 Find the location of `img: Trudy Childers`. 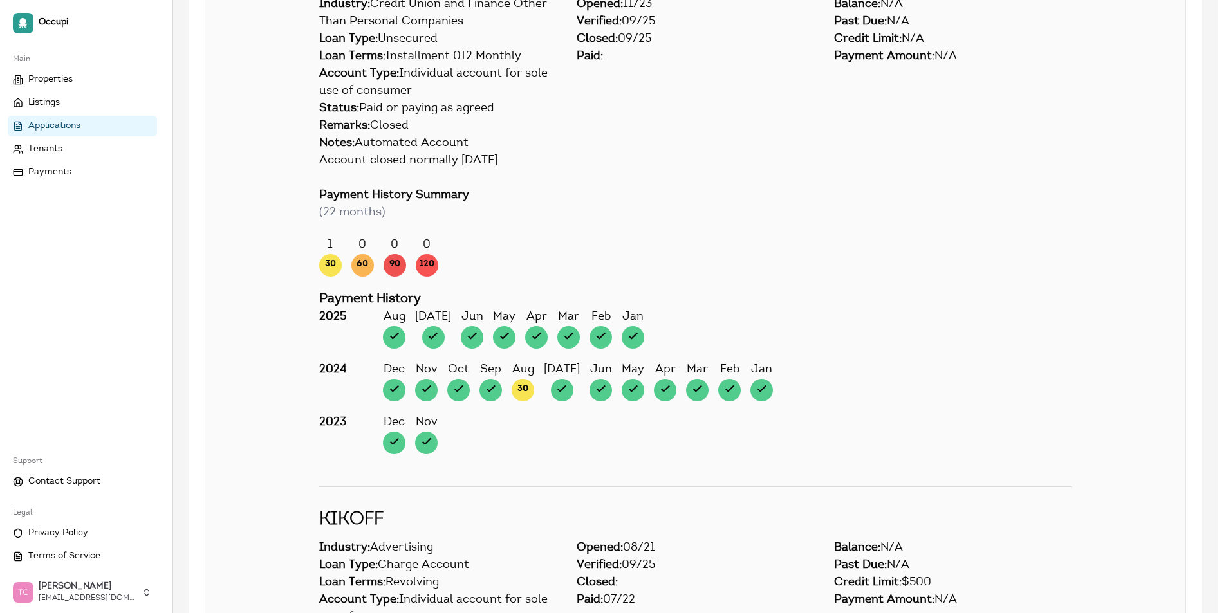

img: Trudy Childers is located at coordinates (23, 593).